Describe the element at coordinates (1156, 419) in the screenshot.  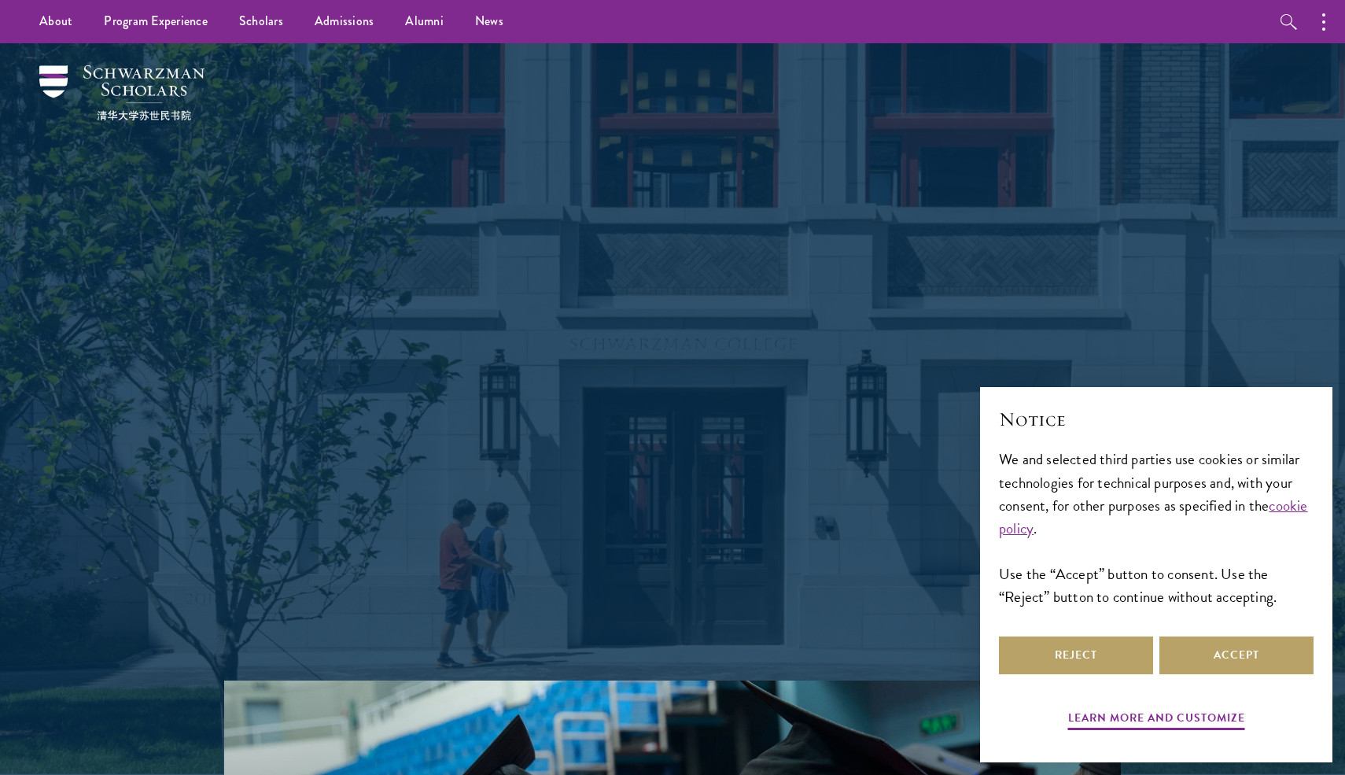
I see `h2: Notice` at that location.